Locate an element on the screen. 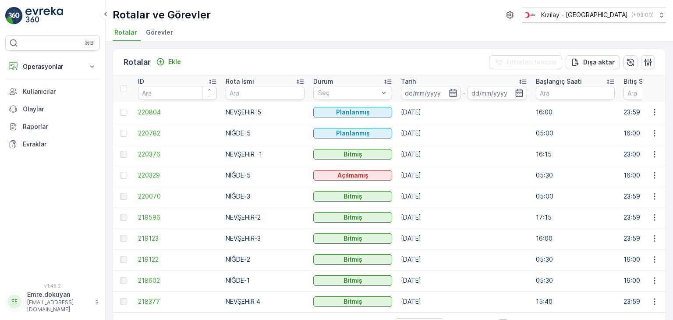 This screenshot has width=673, height=320. p: Emre.dokuyan is located at coordinates (59, 294).